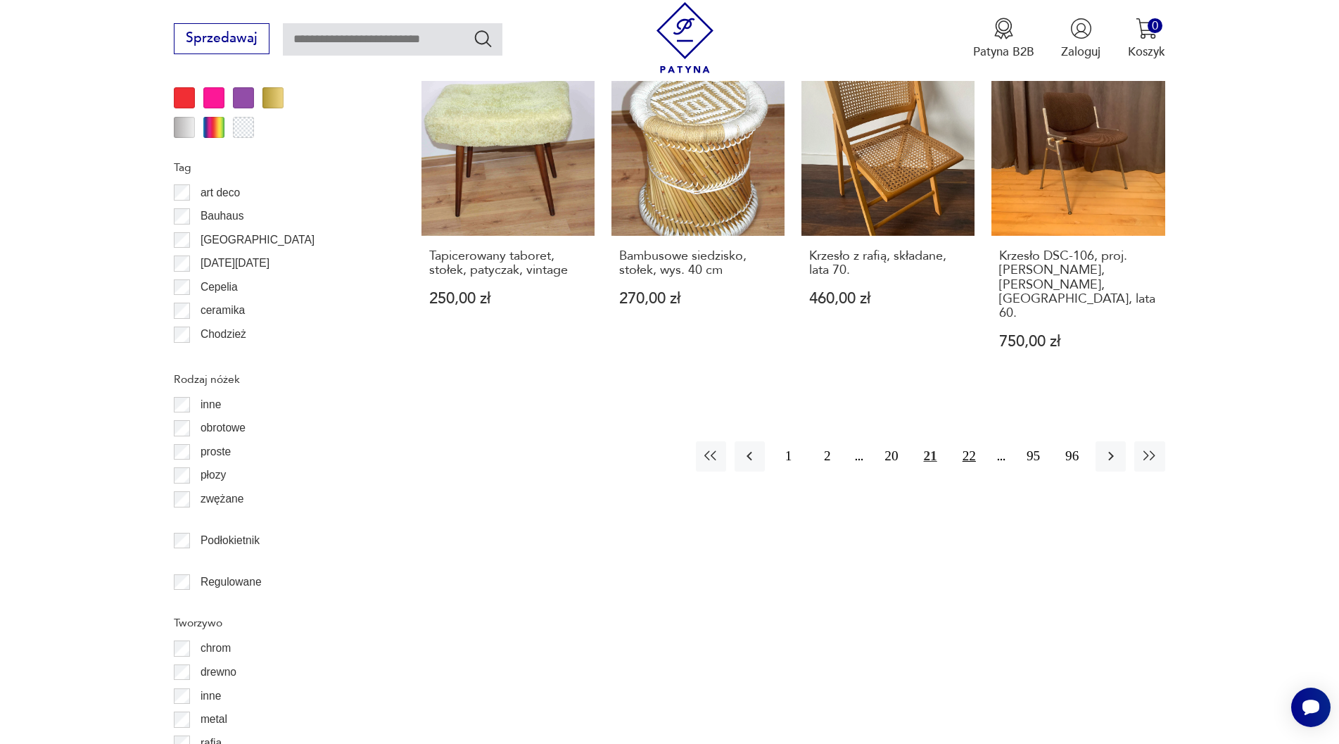 The width and height of the screenshot is (1339, 744). What do you see at coordinates (1003, 28) in the screenshot?
I see `img: Ikona medalu` at bounding box center [1003, 28].